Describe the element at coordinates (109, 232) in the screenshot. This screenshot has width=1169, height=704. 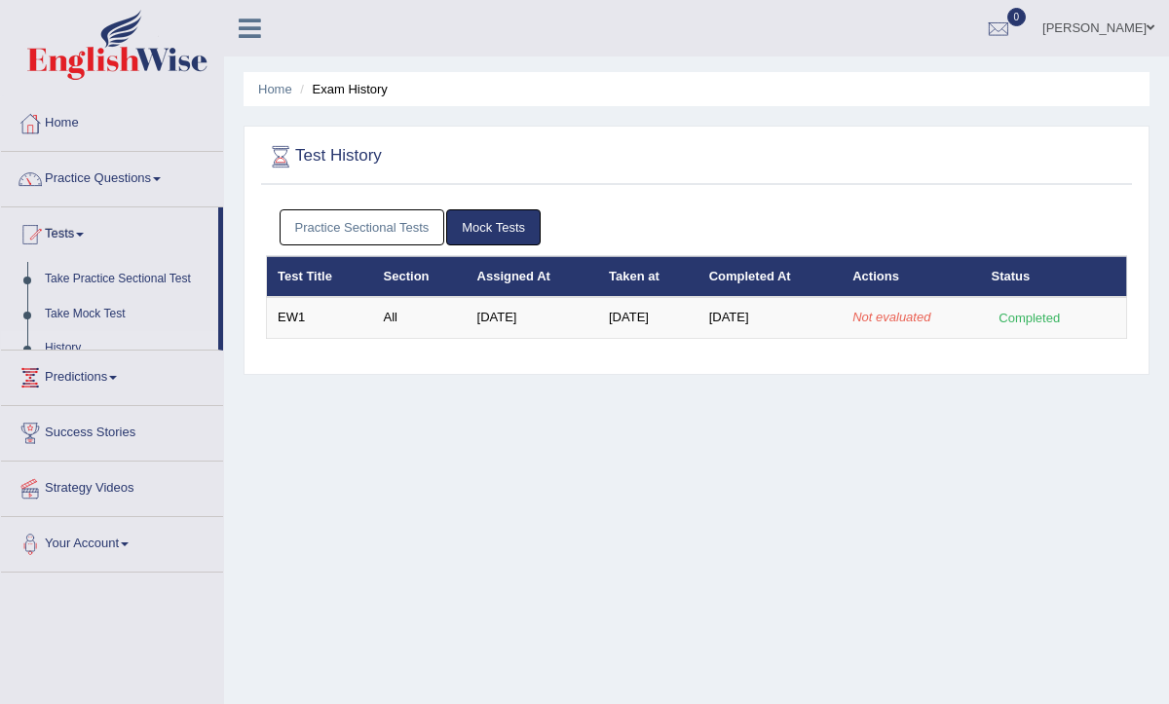
I see `a: Tests` at that location.